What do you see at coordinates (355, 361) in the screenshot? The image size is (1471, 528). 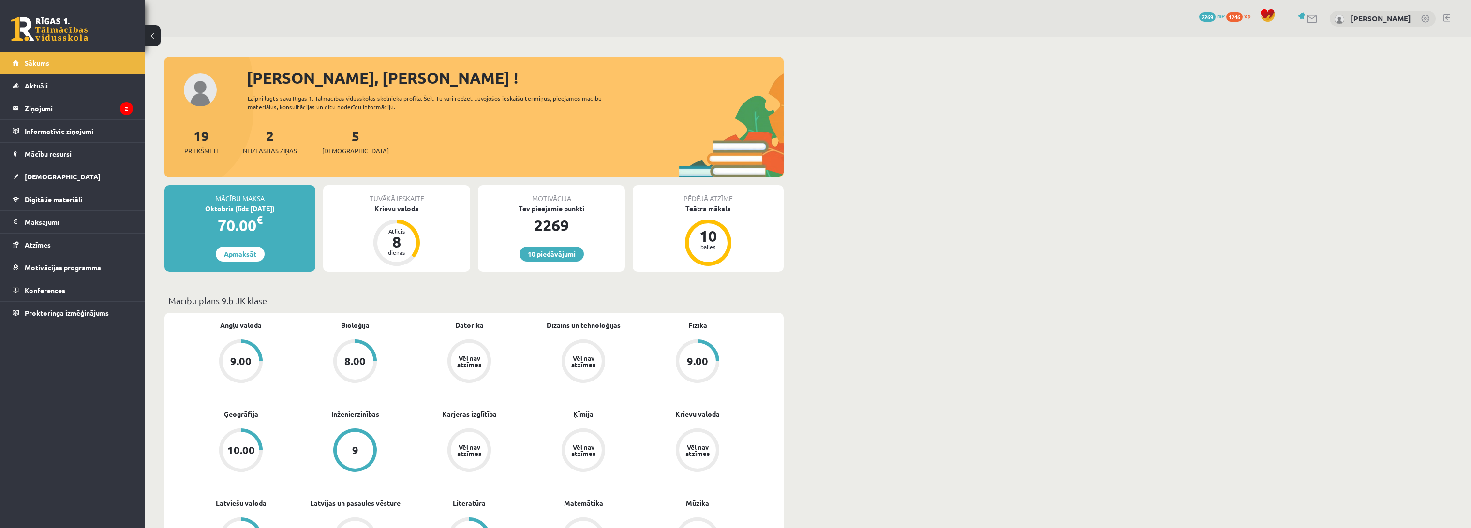 I see `div: 8.00` at bounding box center [355, 361].